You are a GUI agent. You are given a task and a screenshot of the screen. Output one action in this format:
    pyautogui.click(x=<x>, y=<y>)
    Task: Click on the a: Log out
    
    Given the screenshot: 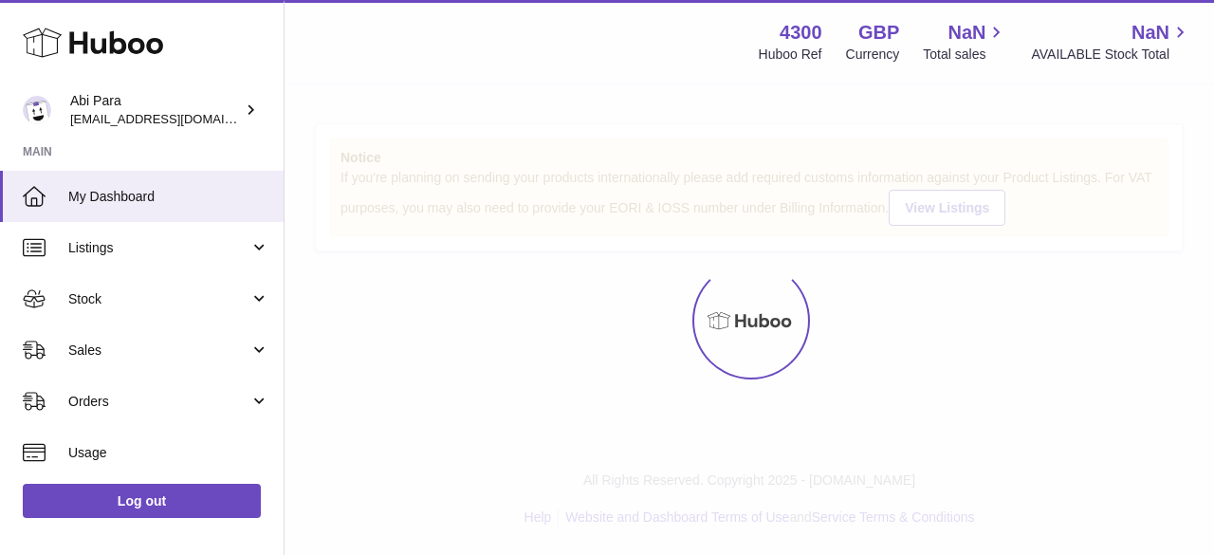 What is the action you would take?
    pyautogui.click(x=141, y=501)
    